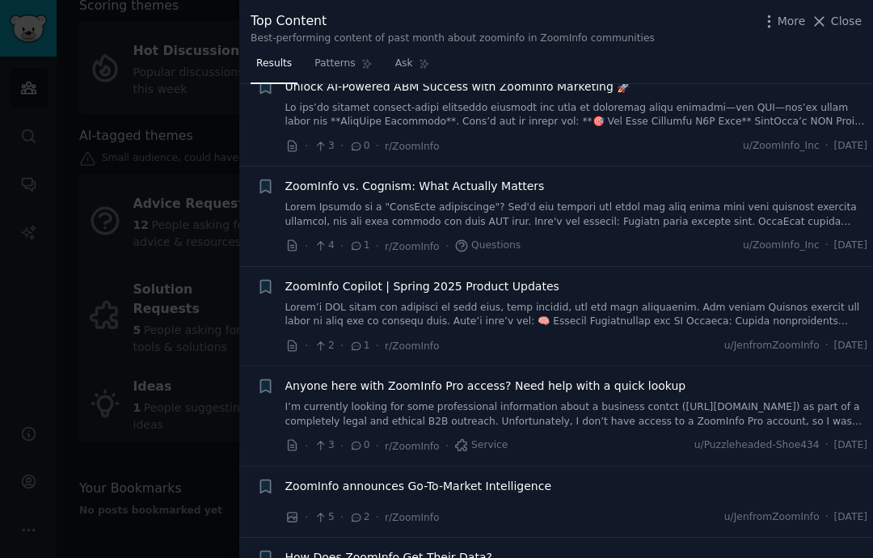 This screenshot has width=873, height=558. Describe the element at coordinates (458, 87) in the screenshot. I see `span: Unlock AI-Powered ABM Success with ZoomInfo Marketing 🚀` at that location.